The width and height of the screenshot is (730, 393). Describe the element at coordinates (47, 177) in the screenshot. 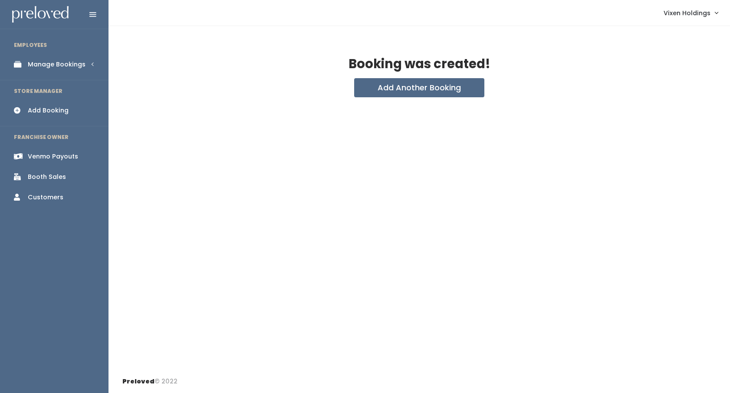

I see `div: Booth Sales` at that location.